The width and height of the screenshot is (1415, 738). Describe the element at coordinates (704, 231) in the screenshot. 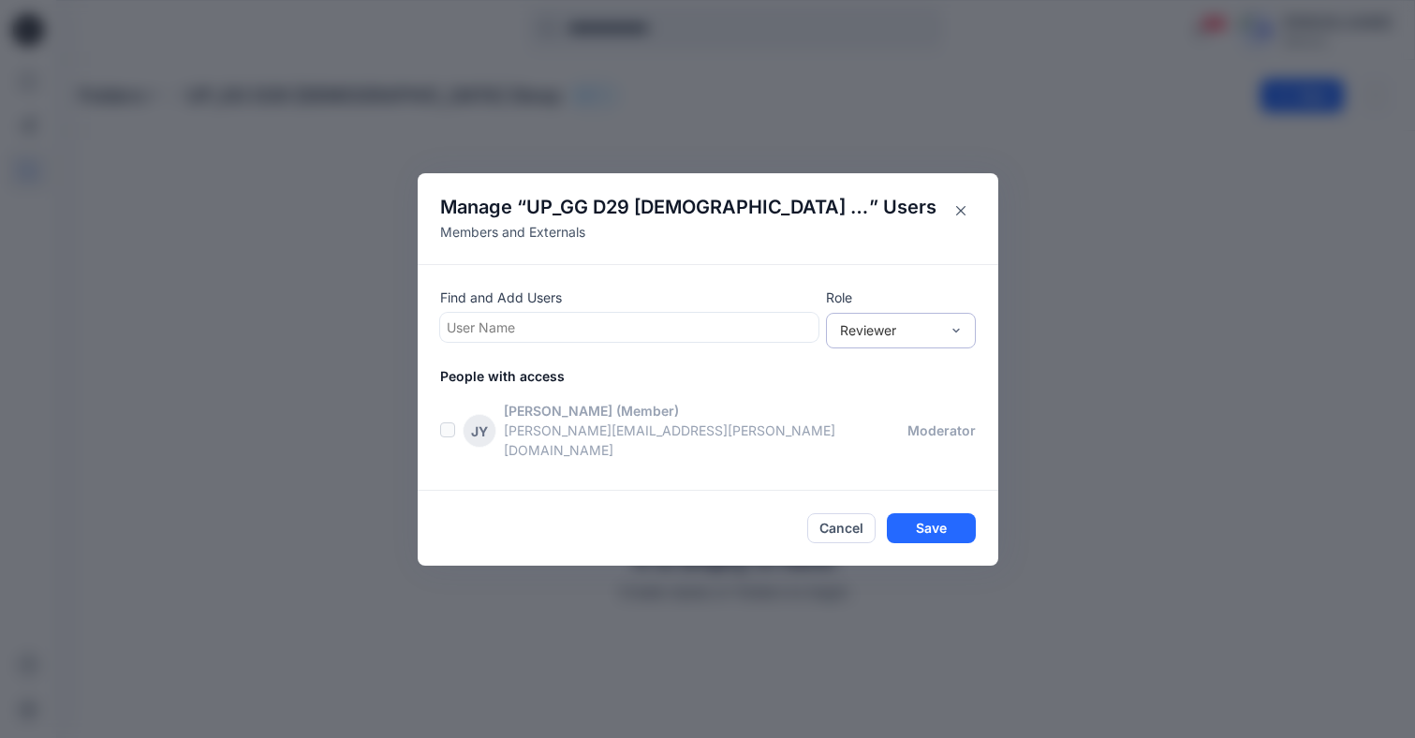

I see `p: Members and Externals` at that location.